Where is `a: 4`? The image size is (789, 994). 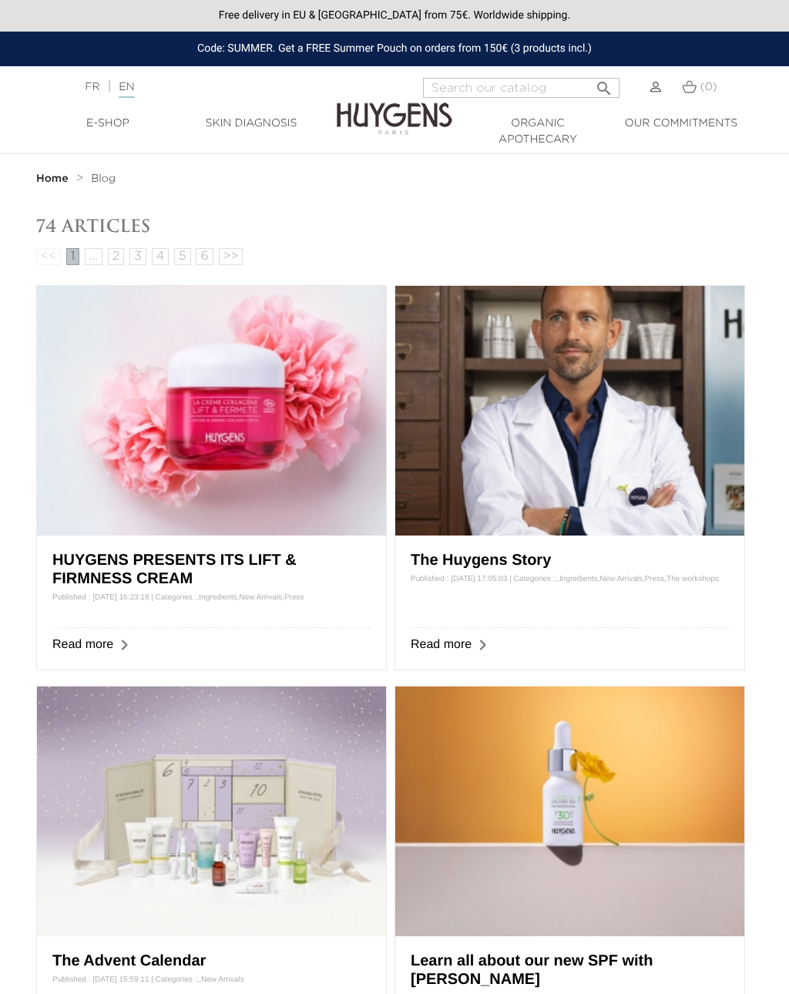 a: 4 is located at coordinates (160, 257).